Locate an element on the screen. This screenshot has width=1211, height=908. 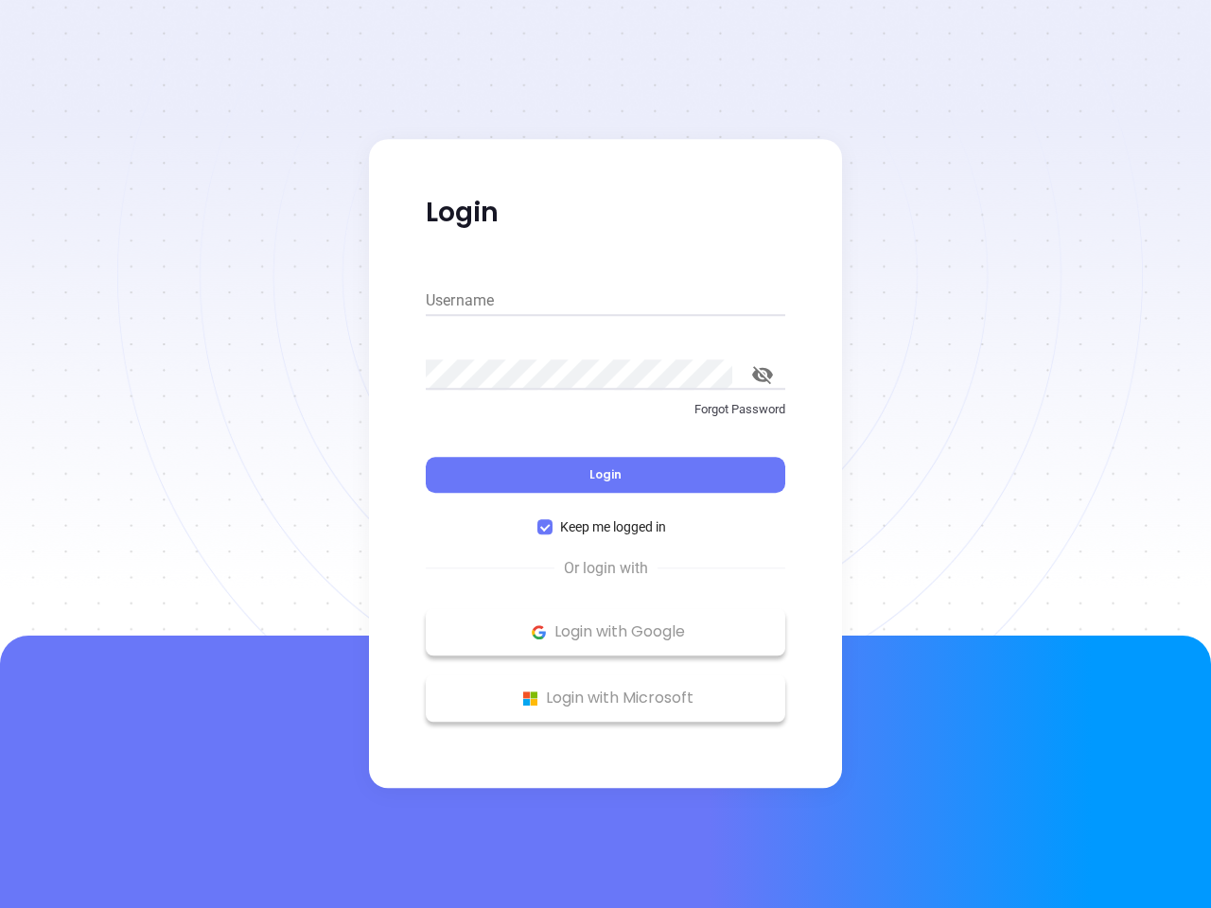
button: Google Logo Login with Google is located at coordinates (605, 632).